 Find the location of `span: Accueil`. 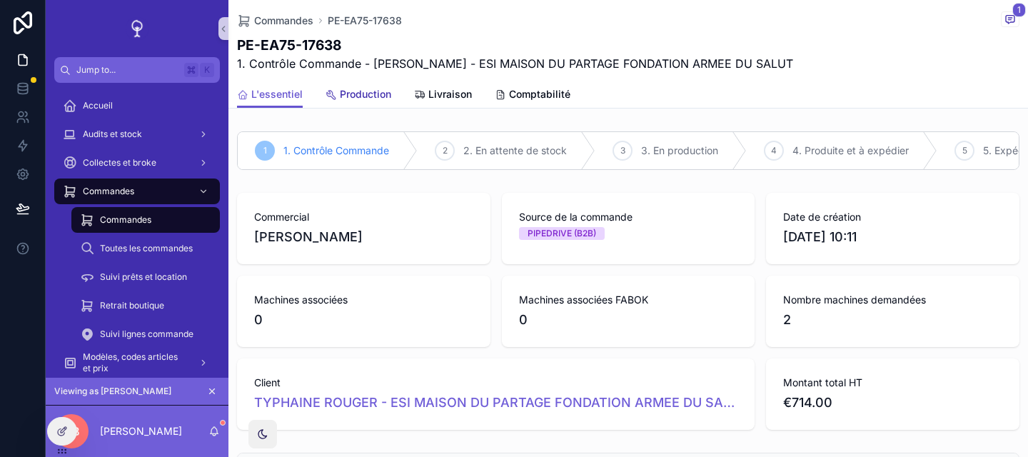

span: Accueil is located at coordinates (98, 106).